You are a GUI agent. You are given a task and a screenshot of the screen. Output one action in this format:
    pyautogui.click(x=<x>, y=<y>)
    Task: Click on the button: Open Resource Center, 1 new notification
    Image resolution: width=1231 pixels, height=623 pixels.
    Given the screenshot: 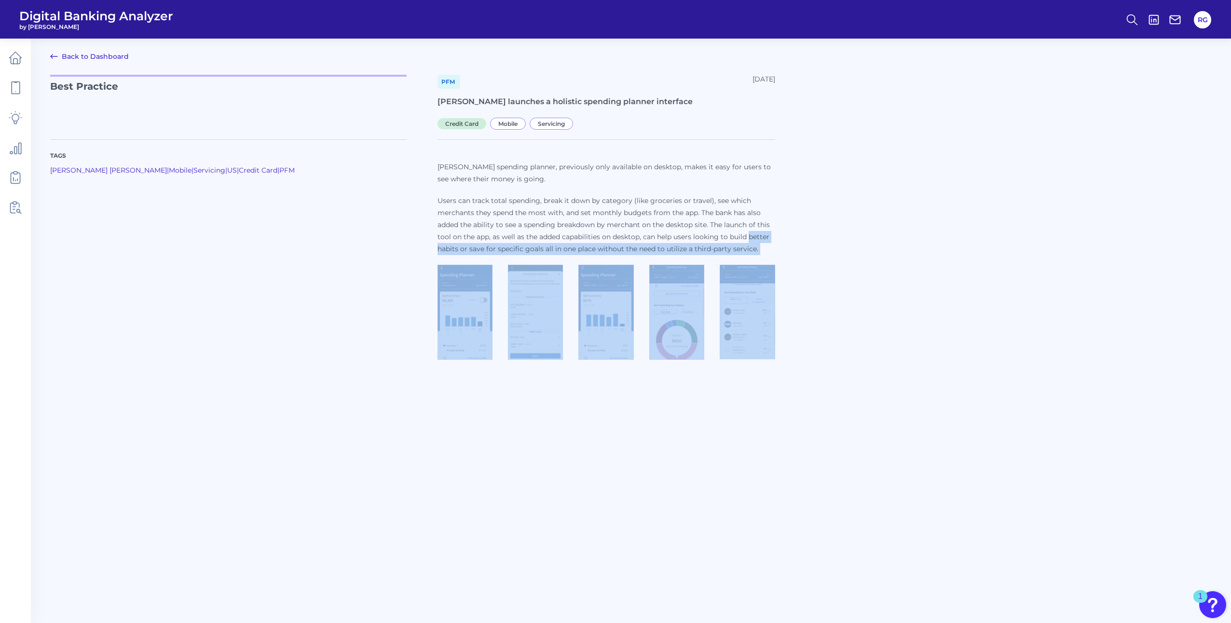 What is the action you would take?
    pyautogui.click(x=1213, y=605)
    